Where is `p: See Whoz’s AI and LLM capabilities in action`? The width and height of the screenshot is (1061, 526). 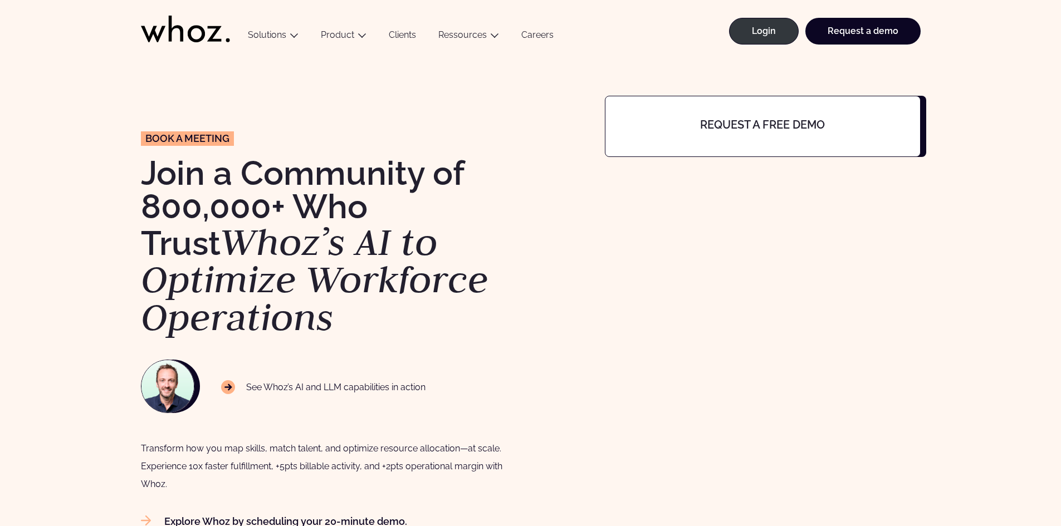
p: See Whoz’s AI and LLM capabilities in action is located at coordinates (323, 388).